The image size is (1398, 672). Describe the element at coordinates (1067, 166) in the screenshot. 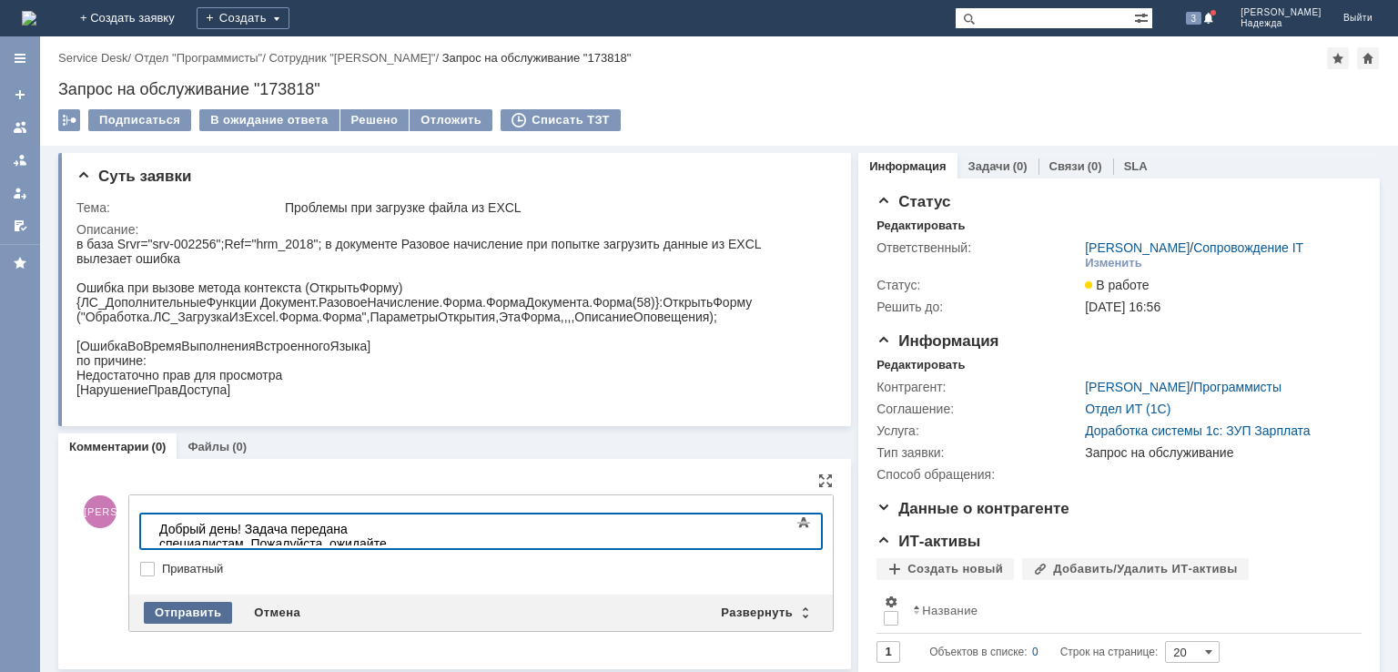

I see `a: Связи` at that location.